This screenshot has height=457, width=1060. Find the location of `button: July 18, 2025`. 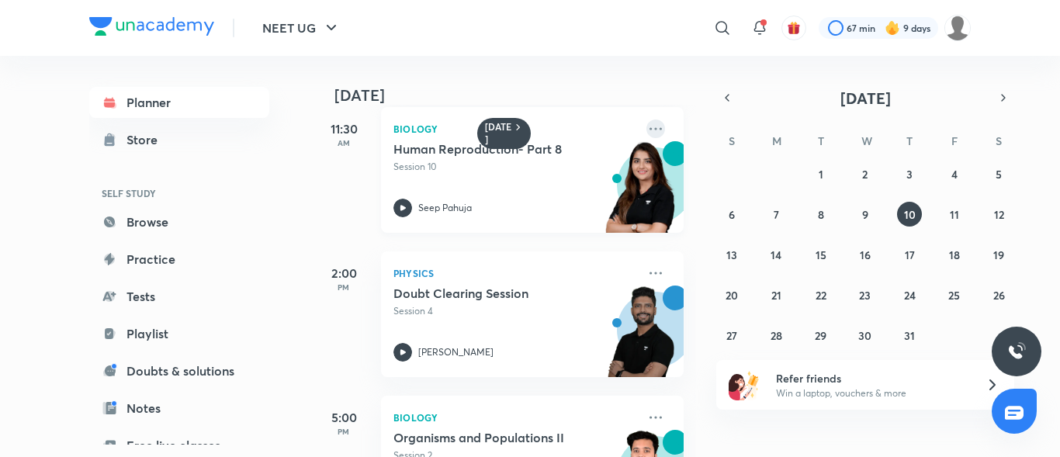

button: July 18, 2025 is located at coordinates (955, 255).